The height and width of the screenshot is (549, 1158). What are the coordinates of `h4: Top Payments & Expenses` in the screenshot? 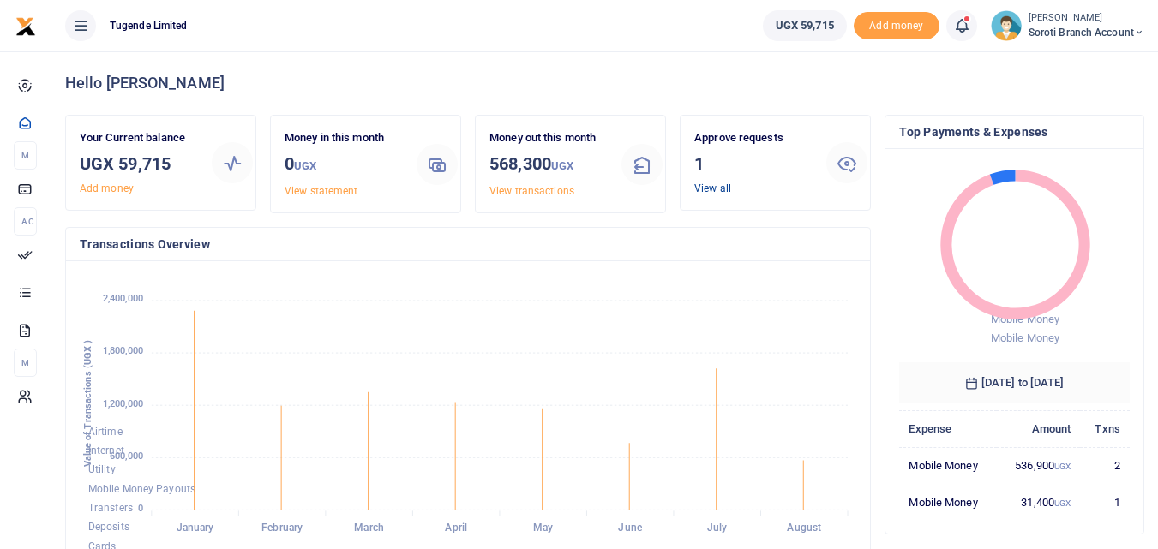 It's located at (1014, 132).